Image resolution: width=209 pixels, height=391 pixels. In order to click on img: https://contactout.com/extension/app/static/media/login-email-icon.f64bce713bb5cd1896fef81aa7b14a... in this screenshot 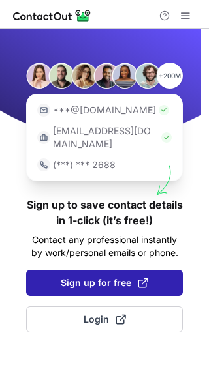, I will do `click(44, 110)`.